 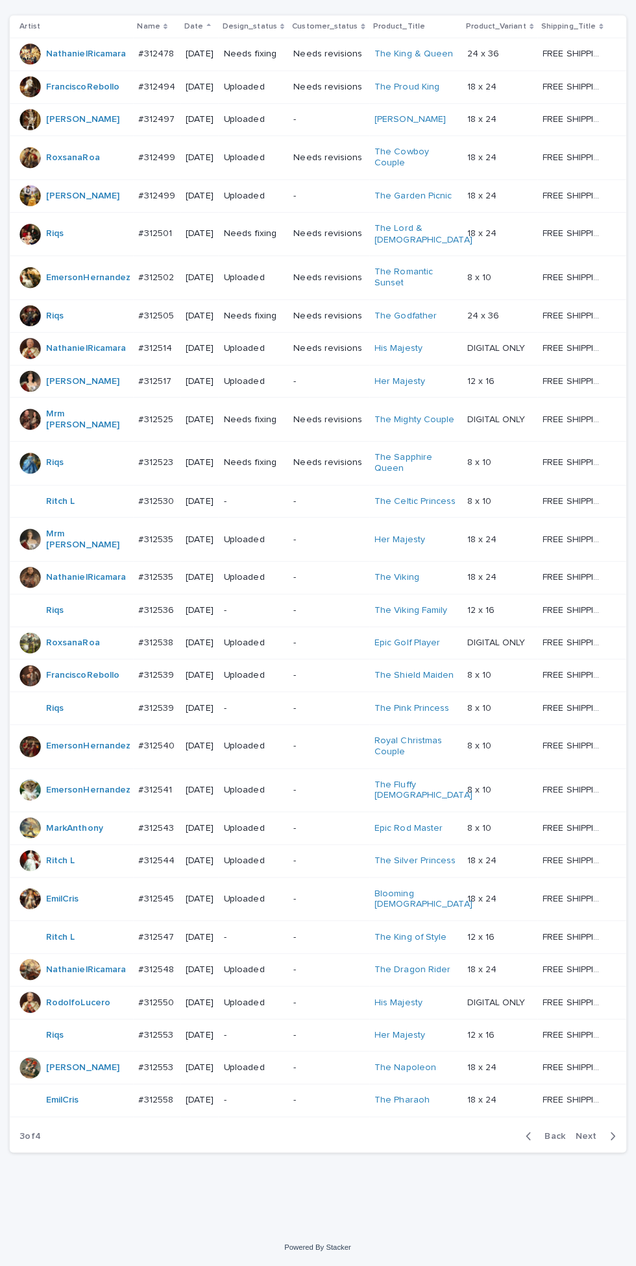 I want to click on a: Riqs, so click(x=58, y=618).